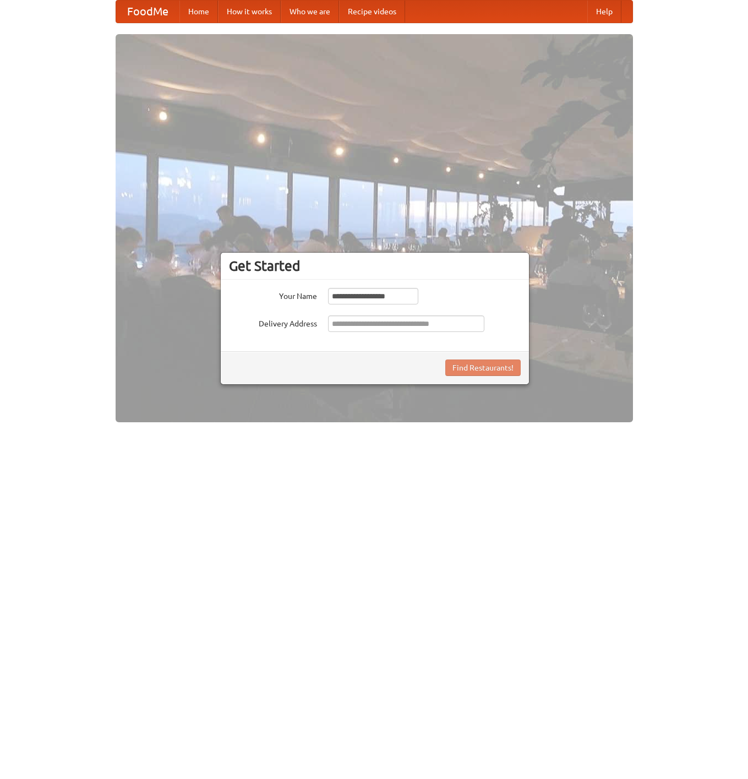 The width and height of the screenshot is (748, 779). Describe the element at coordinates (483, 368) in the screenshot. I see `button: Find Restaurants!` at that location.